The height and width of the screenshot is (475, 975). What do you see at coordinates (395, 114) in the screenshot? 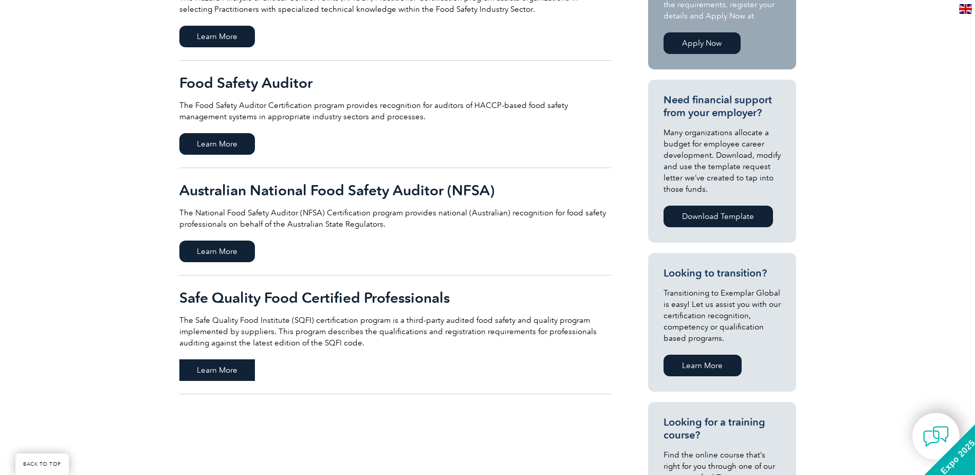
I see `a: Food Safety Auditor The Food Safety Auditor Certification program provides recognition for audito...` at bounding box center [395, 114].